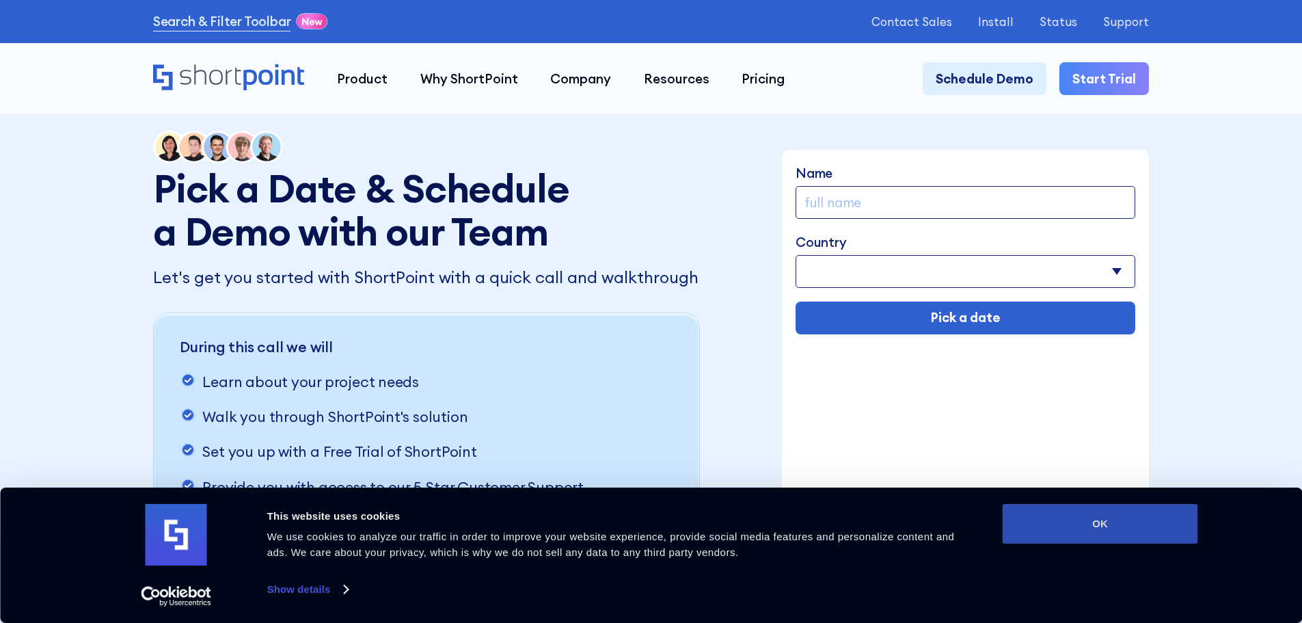  Describe the element at coordinates (677, 79) in the screenshot. I see `div: Resources` at that location.